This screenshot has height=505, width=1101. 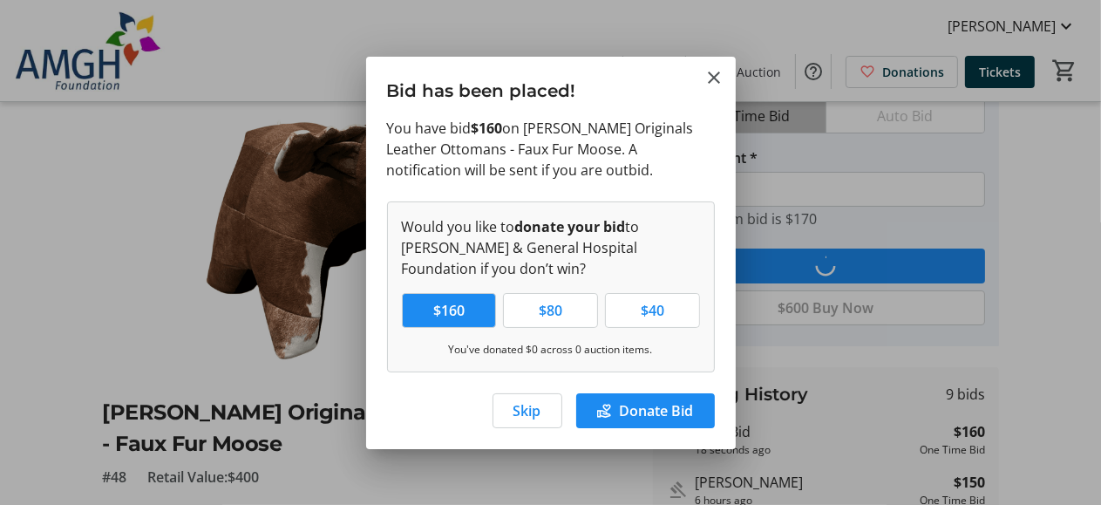 I want to click on span: $40, so click(x=652, y=310).